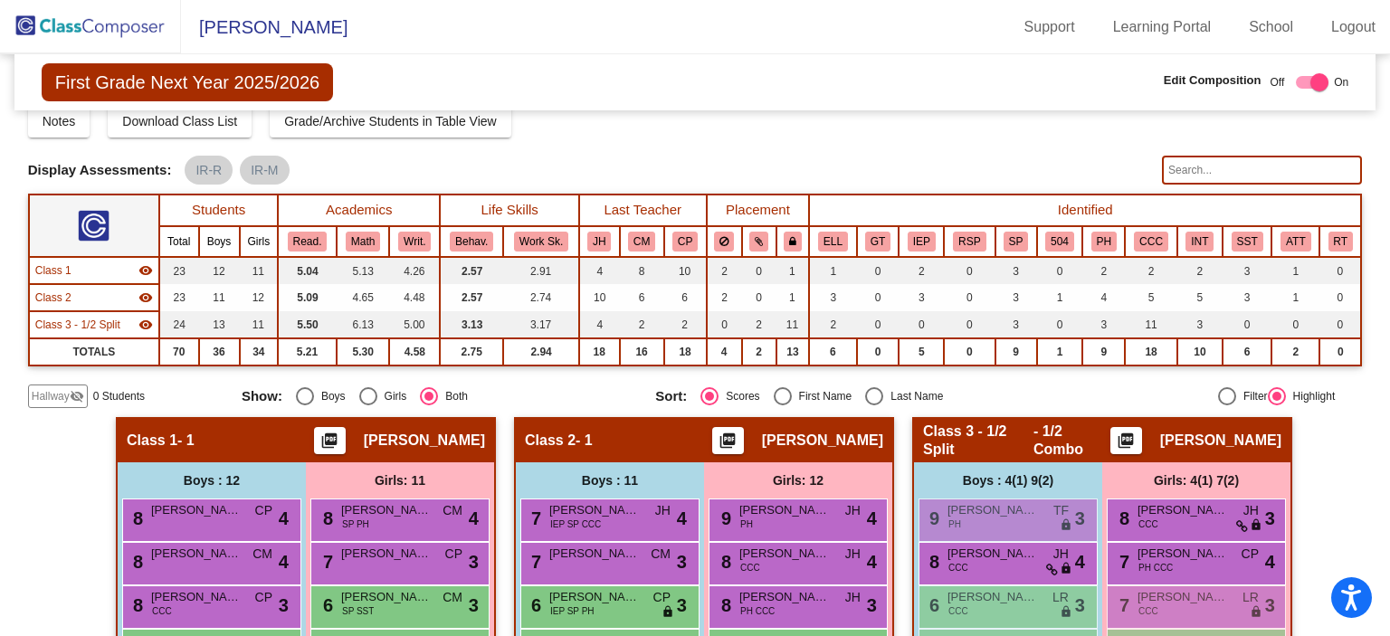  Describe the element at coordinates (642, 242) in the screenshot. I see `th: Christa Matthews` at that location.